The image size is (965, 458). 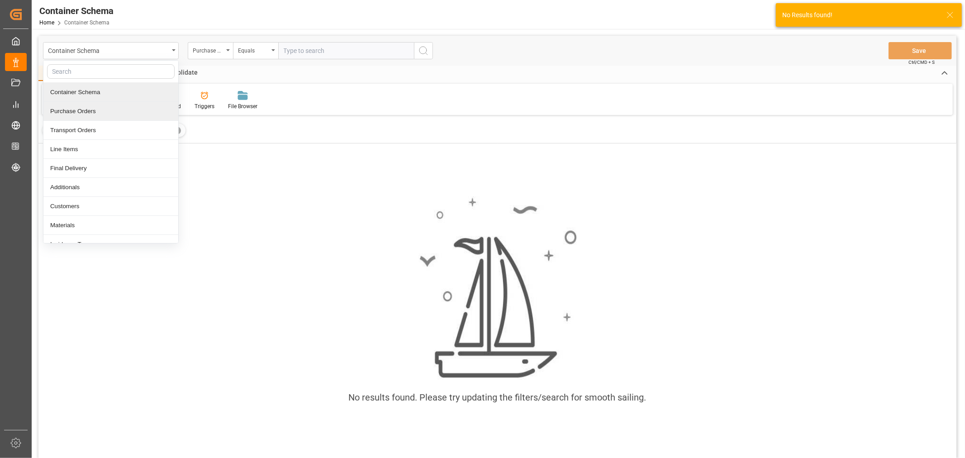 What do you see at coordinates (111, 225) in the screenshot?
I see `div: Materials` at bounding box center [111, 225].